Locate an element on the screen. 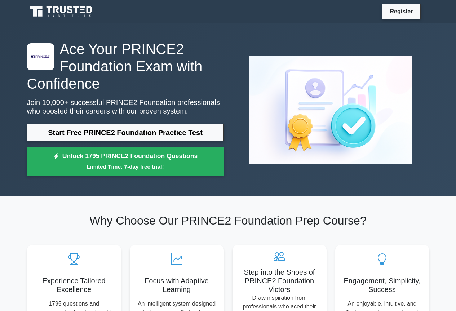 The width and height of the screenshot is (456, 311). small: Limited Time: 7-day free trial! is located at coordinates (125, 167).